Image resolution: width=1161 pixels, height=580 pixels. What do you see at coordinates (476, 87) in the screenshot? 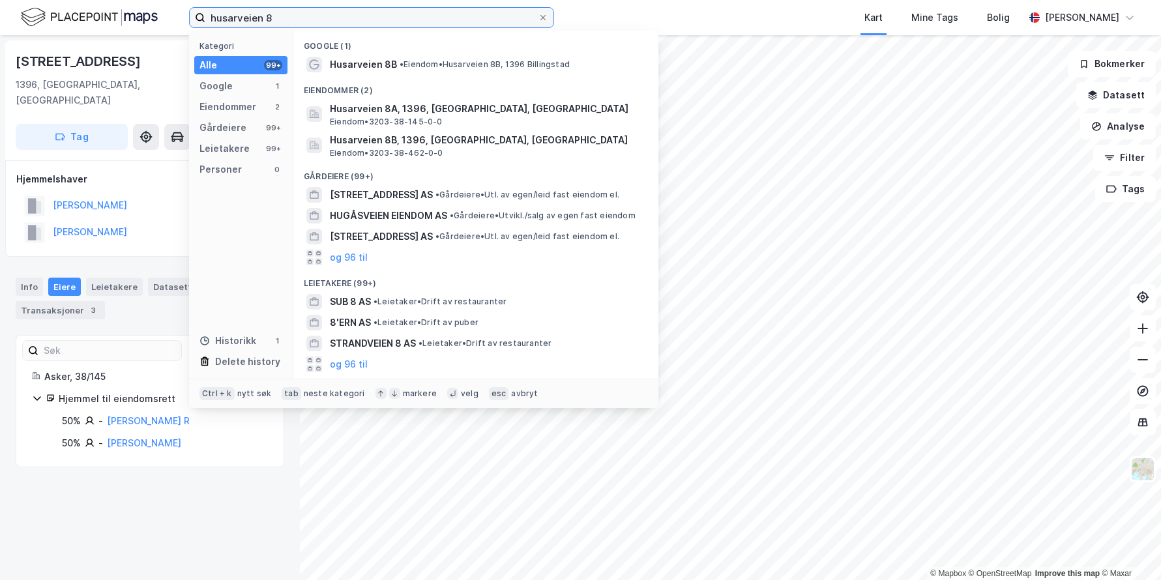
I see `div: Eiendommer (2)` at bounding box center [476, 87].